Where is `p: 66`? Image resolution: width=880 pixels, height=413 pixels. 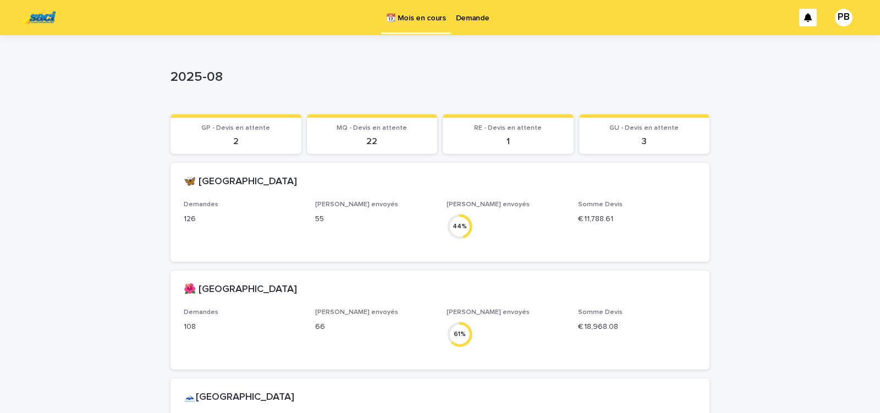
p: 66 is located at coordinates (374, 327).